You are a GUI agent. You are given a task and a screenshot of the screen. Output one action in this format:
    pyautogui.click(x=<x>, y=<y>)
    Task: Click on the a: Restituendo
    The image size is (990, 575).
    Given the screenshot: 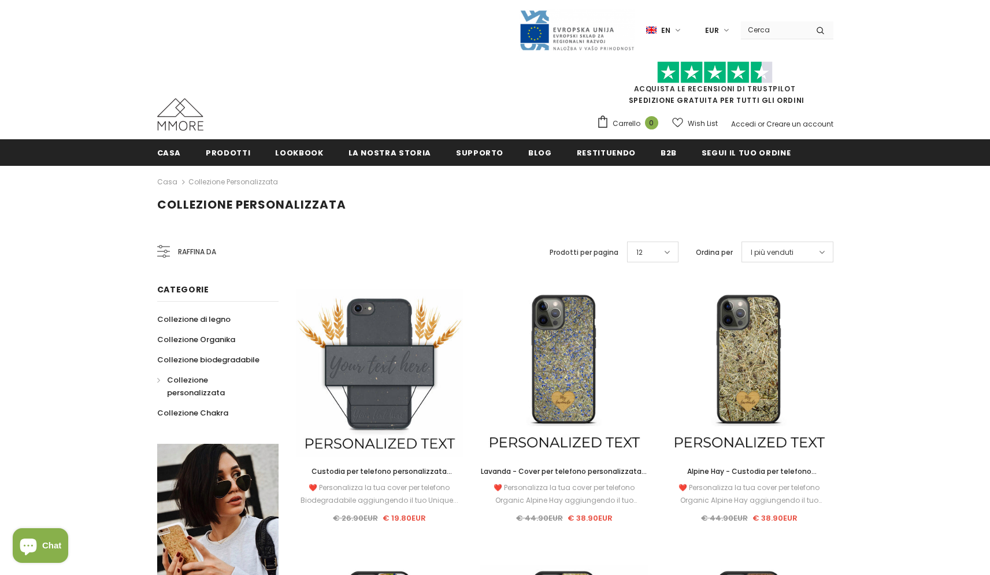 What is the action you would take?
    pyautogui.click(x=607, y=152)
    